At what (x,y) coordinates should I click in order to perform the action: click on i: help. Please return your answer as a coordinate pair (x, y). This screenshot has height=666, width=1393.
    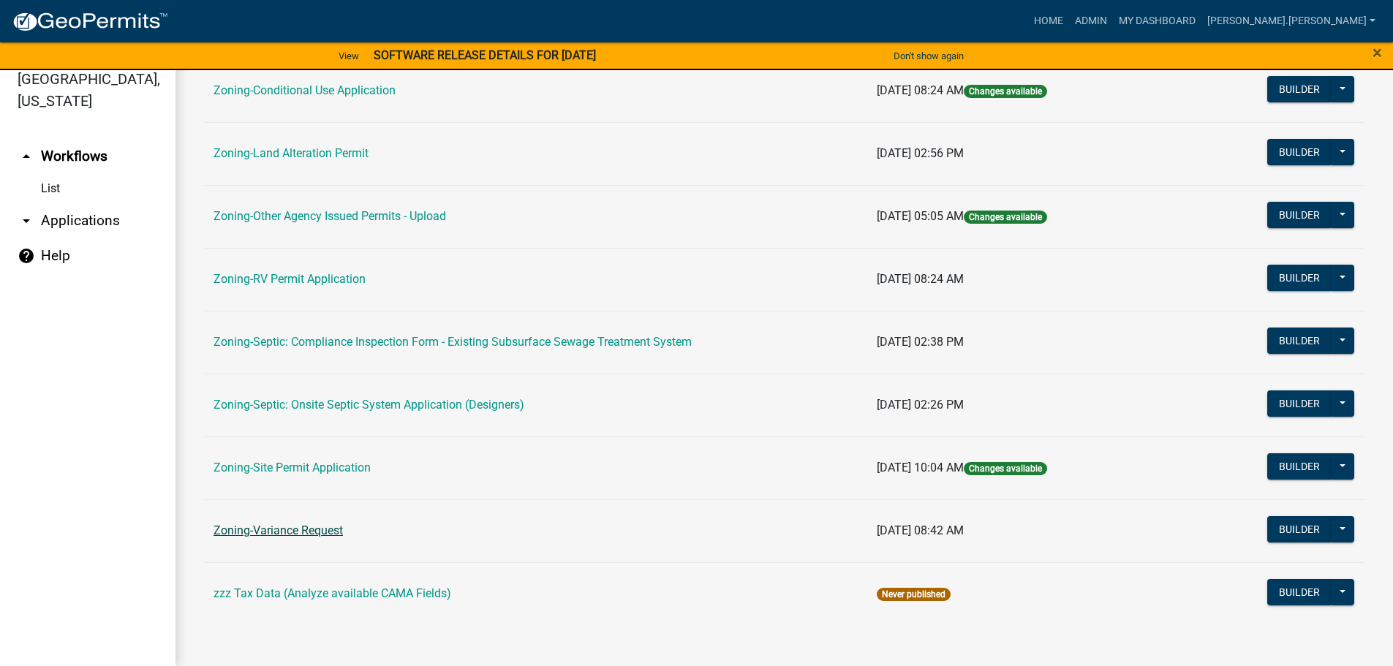
    Looking at the image, I should click on (26, 256).